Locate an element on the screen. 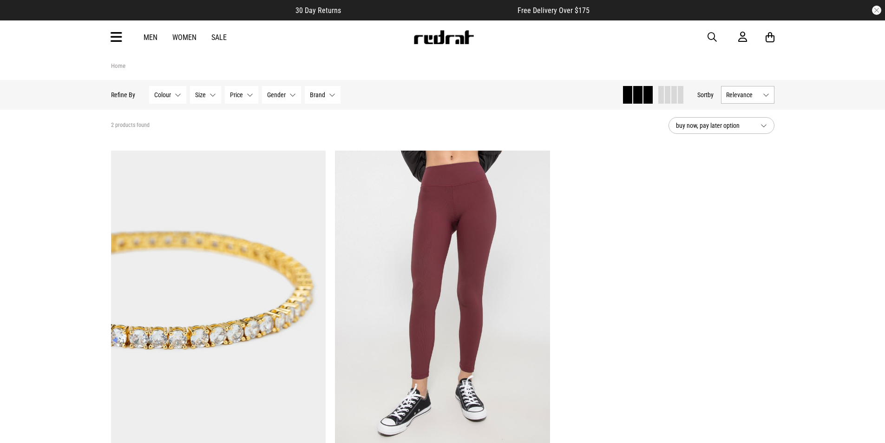 Image resolution: width=885 pixels, height=443 pixels. button: Relevance is located at coordinates (747, 95).